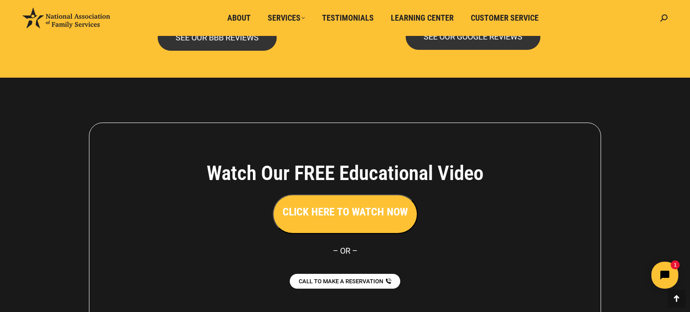 Image resolution: width=690 pixels, height=312 pixels. I want to click on a: Customer Service, so click(505, 18).